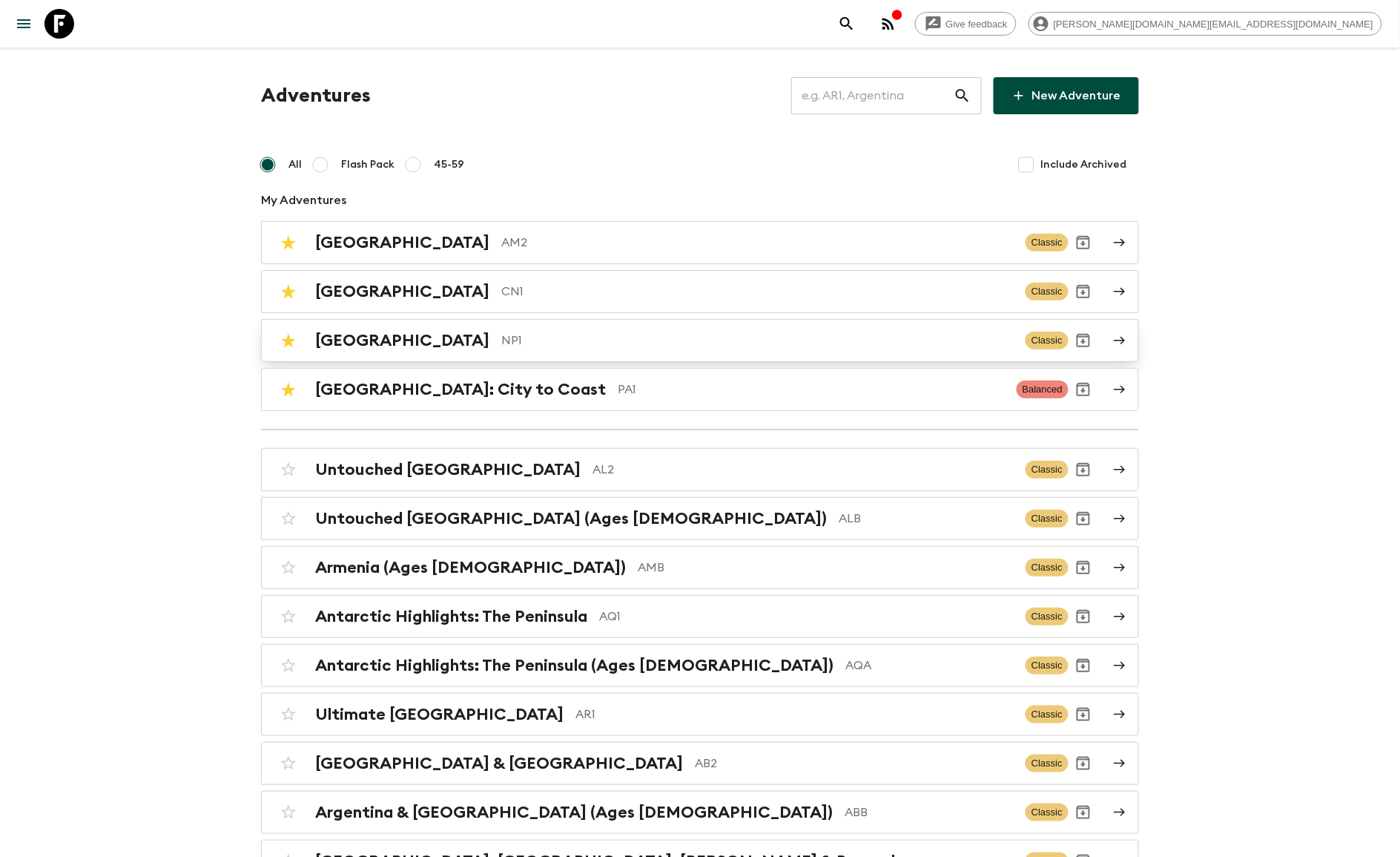  I want to click on input: e.g. AR1, Argentina, so click(873, 96).